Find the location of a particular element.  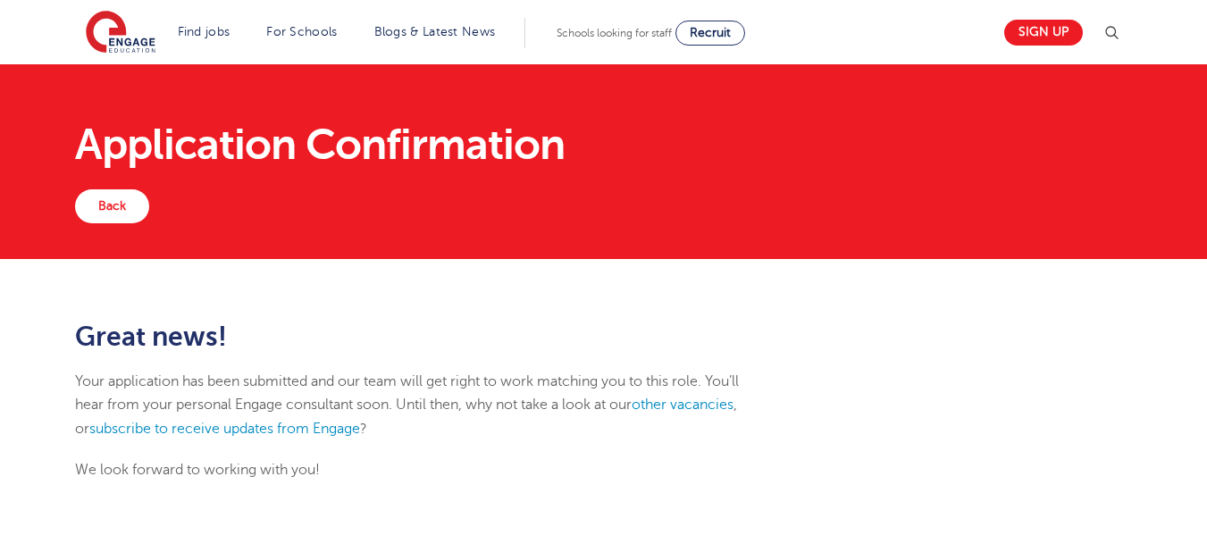

h2: Great news! is located at coordinates (423, 337).